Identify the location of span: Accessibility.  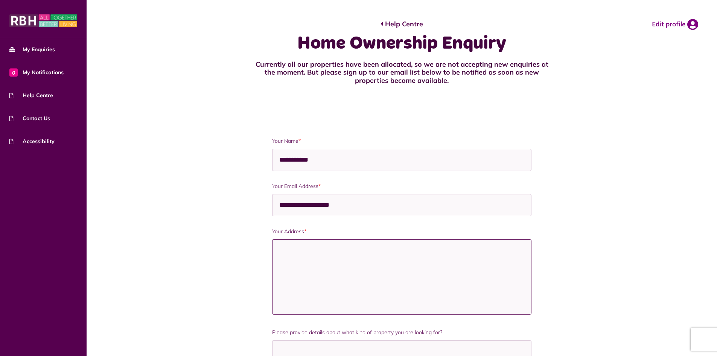
(32, 141).